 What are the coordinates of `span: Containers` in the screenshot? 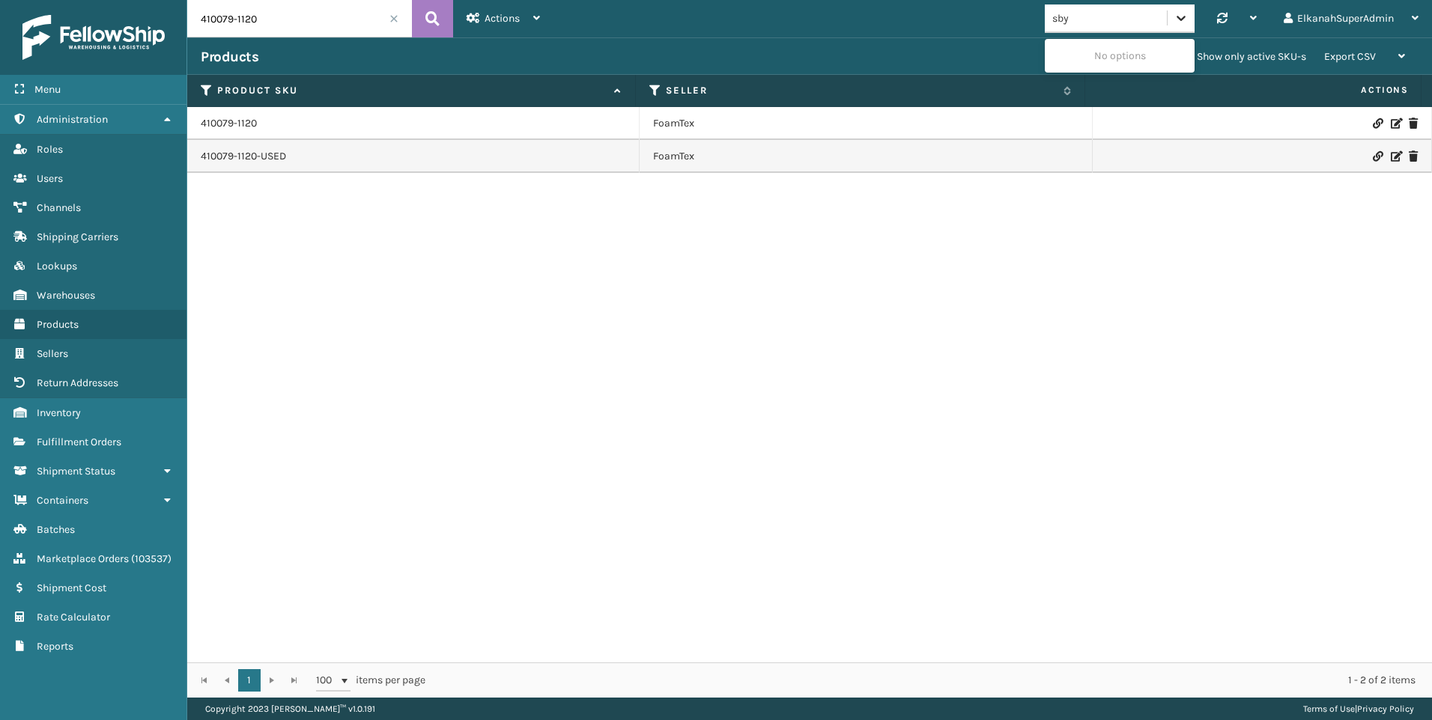 It's located at (62, 500).